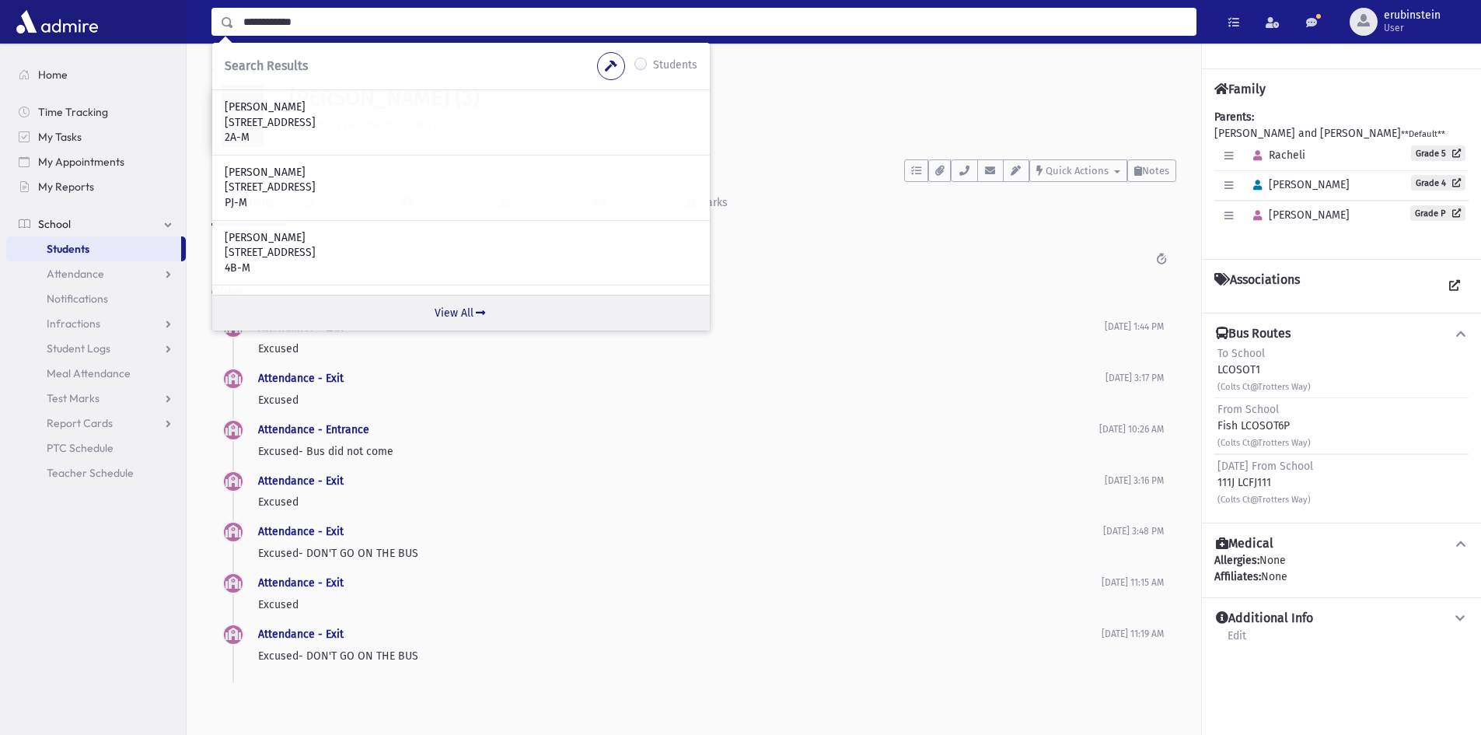  What do you see at coordinates (80, 448) in the screenshot?
I see `span: PTC Schedule` at bounding box center [80, 448].